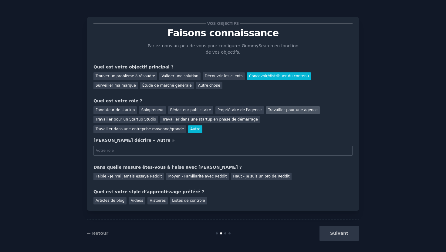 This screenshot has height=252, width=446. What do you see at coordinates (98, 234) in the screenshot?
I see `a: ← Retour` at bounding box center [98, 234].